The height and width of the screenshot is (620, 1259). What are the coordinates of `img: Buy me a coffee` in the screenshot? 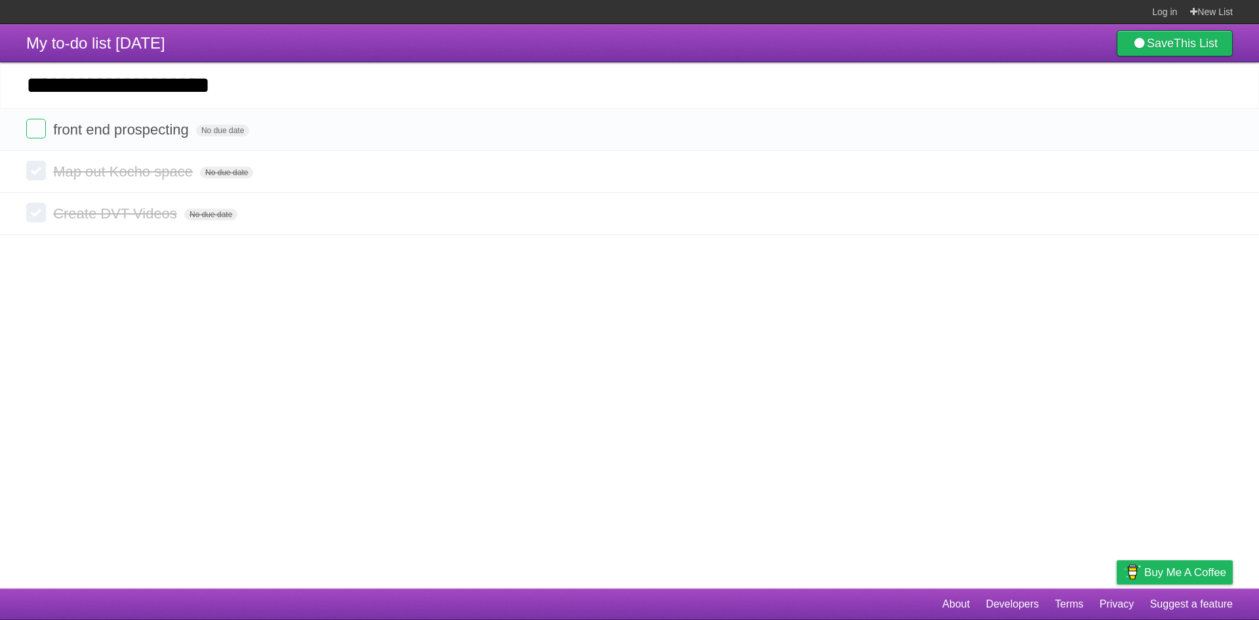 It's located at (1132, 572).